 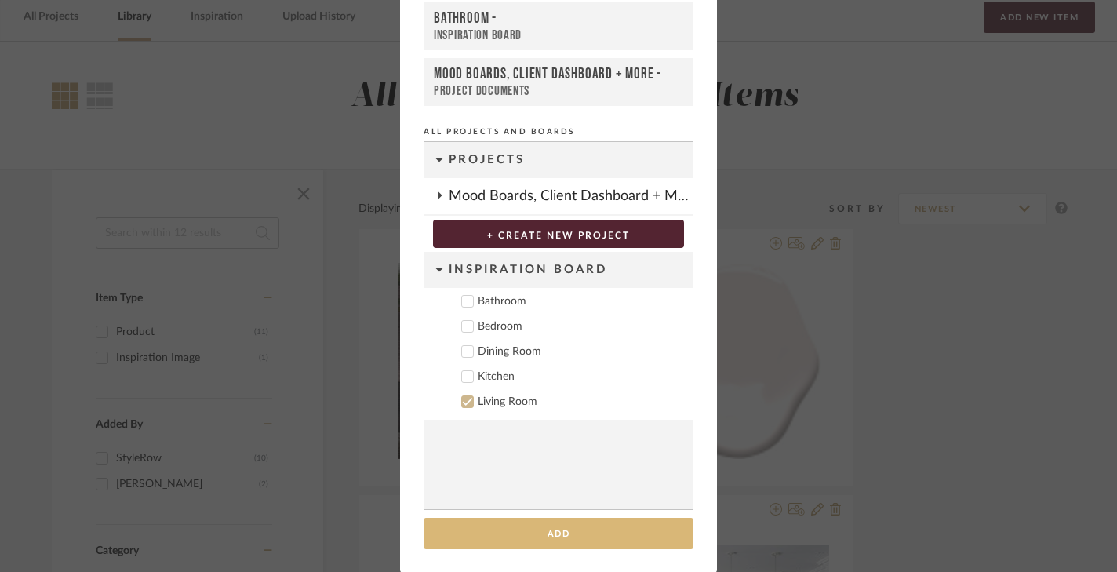 I want to click on div: Bathroom -, so click(x=559, y=18).